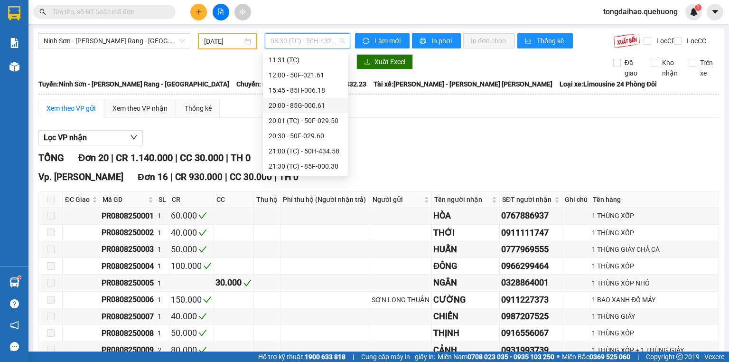 The image size is (729, 362). Describe the element at coordinates (465, 215) in the screenshot. I see `div: HÒA` at that location.